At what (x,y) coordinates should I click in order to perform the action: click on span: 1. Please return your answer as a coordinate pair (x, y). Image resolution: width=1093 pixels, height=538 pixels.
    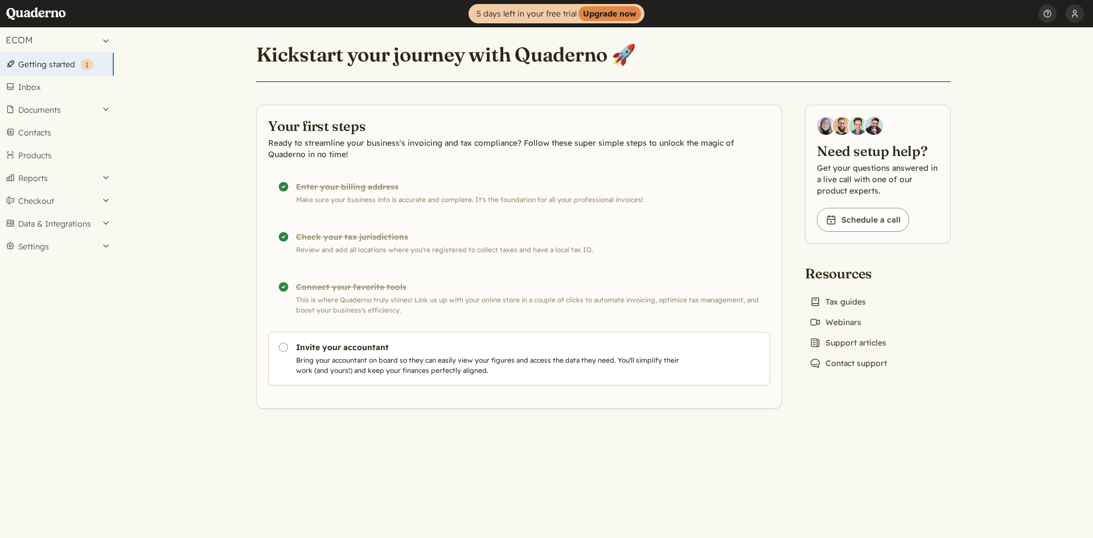
    Looking at the image, I should click on (87, 64).